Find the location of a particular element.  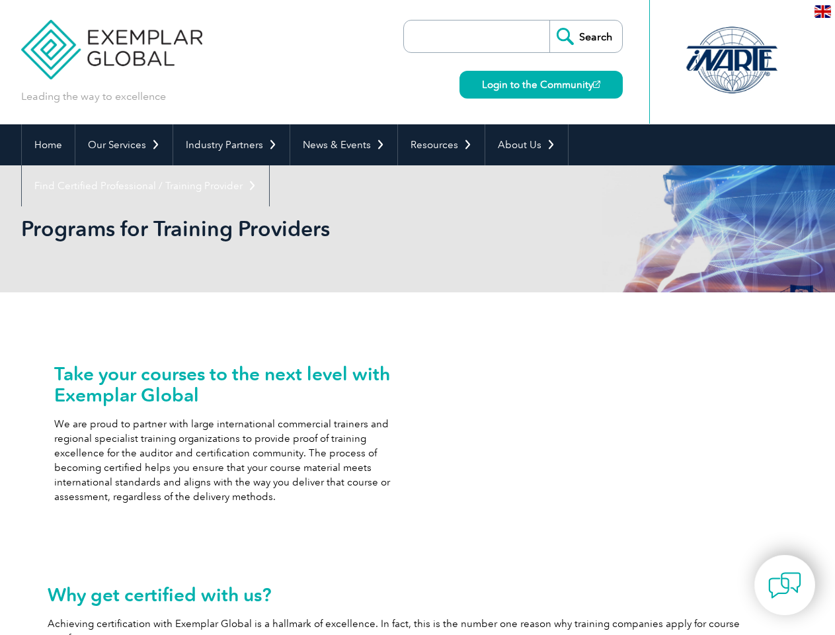

img: en is located at coordinates (823, 11).